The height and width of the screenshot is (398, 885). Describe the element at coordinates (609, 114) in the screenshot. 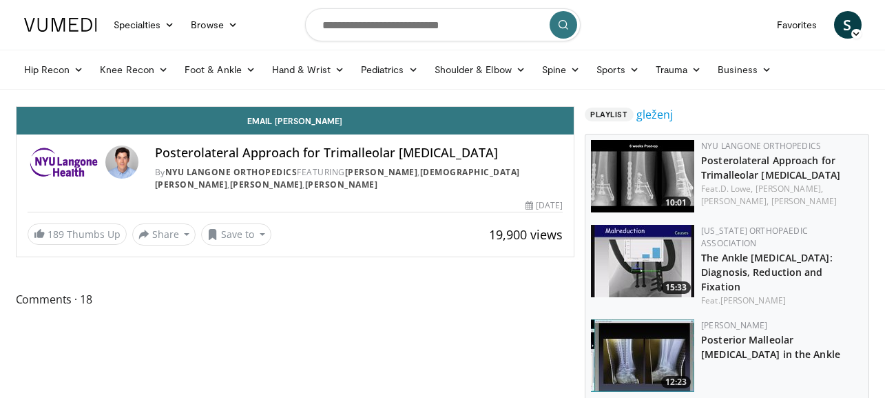

I see `span: Playlist` at that location.